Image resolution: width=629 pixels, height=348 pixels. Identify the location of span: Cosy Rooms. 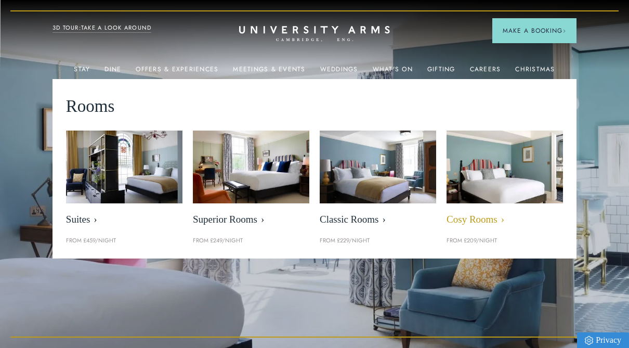
(505, 219).